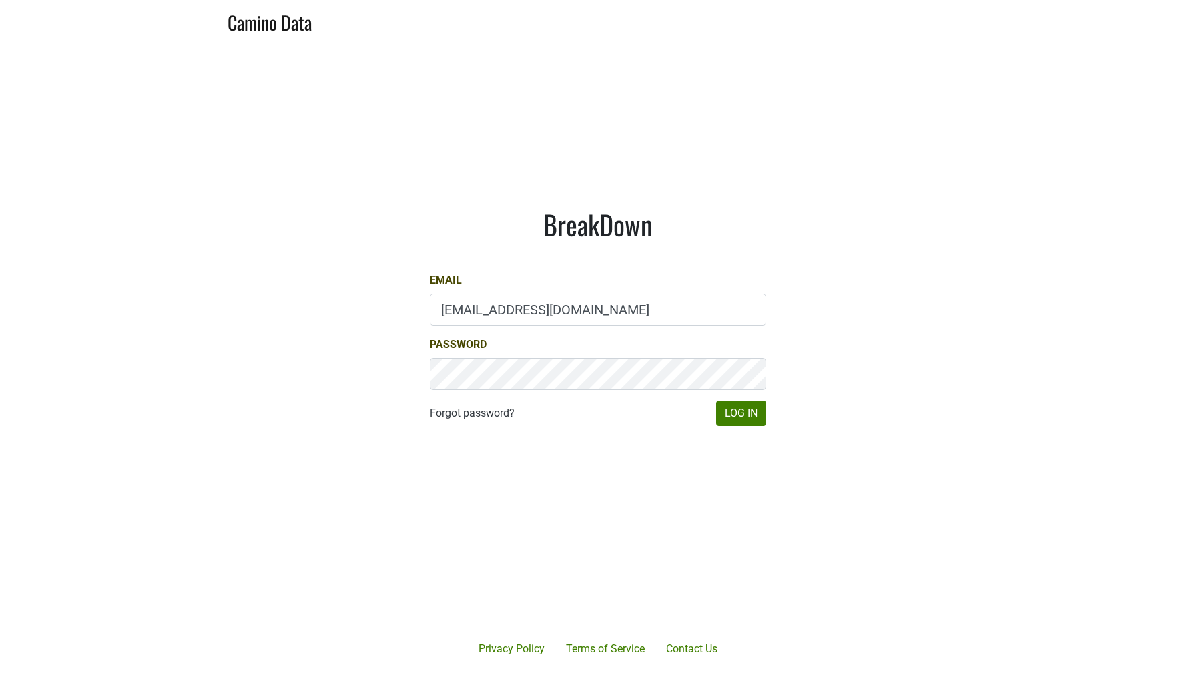  I want to click on a: Forgot password?, so click(472, 413).